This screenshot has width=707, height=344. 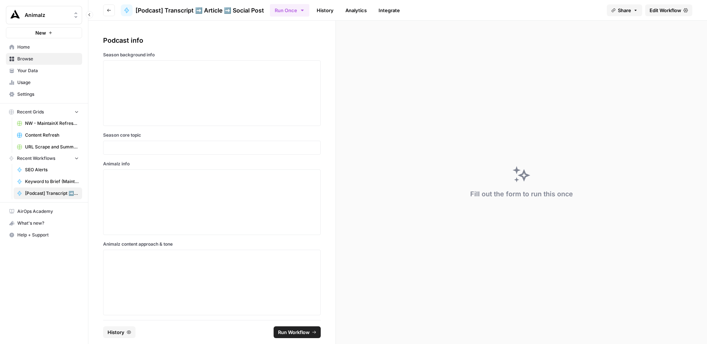 I want to click on a: Integrate, so click(x=389, y=10).